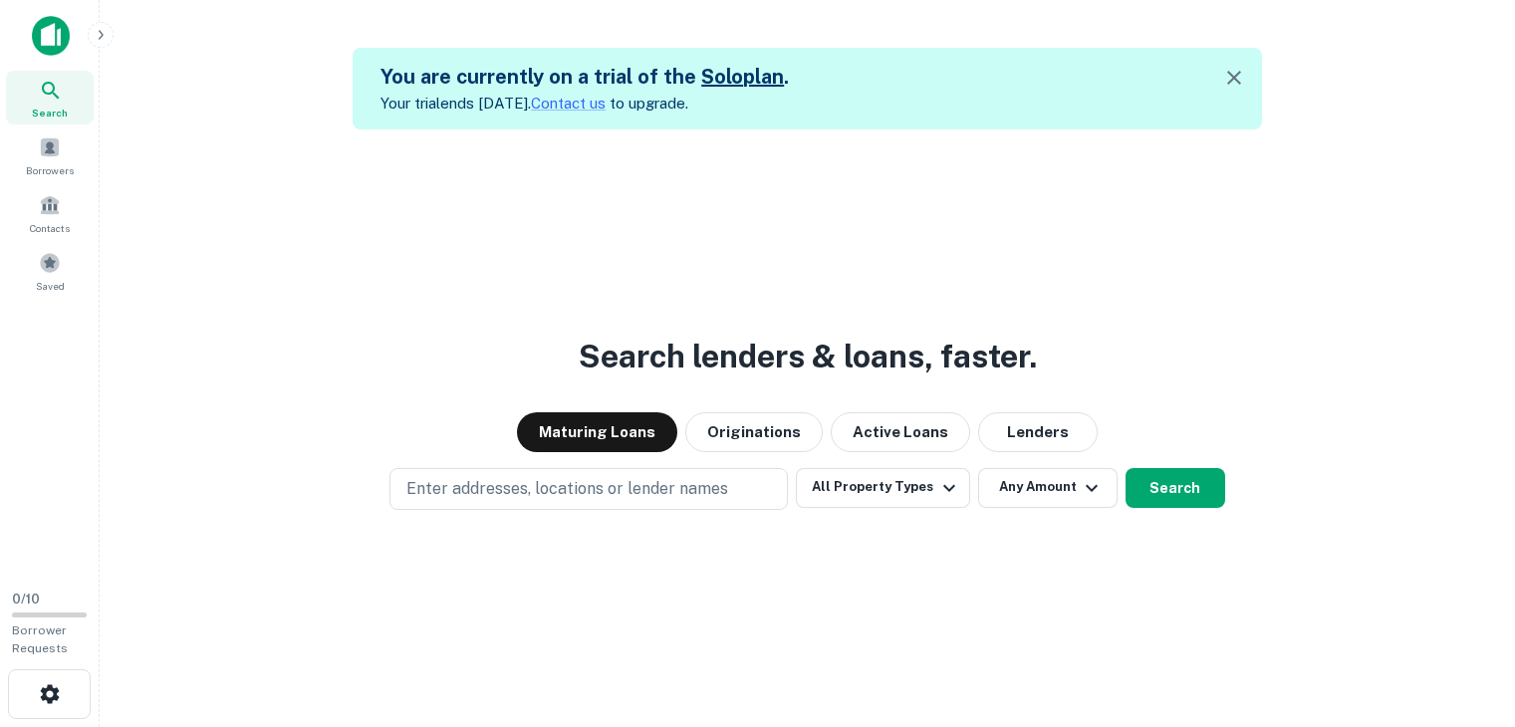 The height and width of the screenshot is (727, 1515). What do you see at coordinates (1175, 488) in the screenshot?
I see `button: Search` at bounding box center [1175, 488].